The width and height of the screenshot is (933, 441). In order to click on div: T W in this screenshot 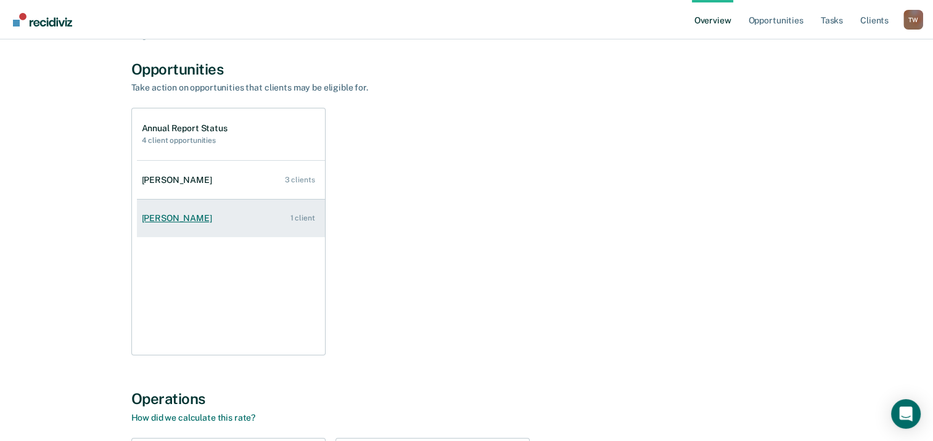, I will do `click(913, 20)`.